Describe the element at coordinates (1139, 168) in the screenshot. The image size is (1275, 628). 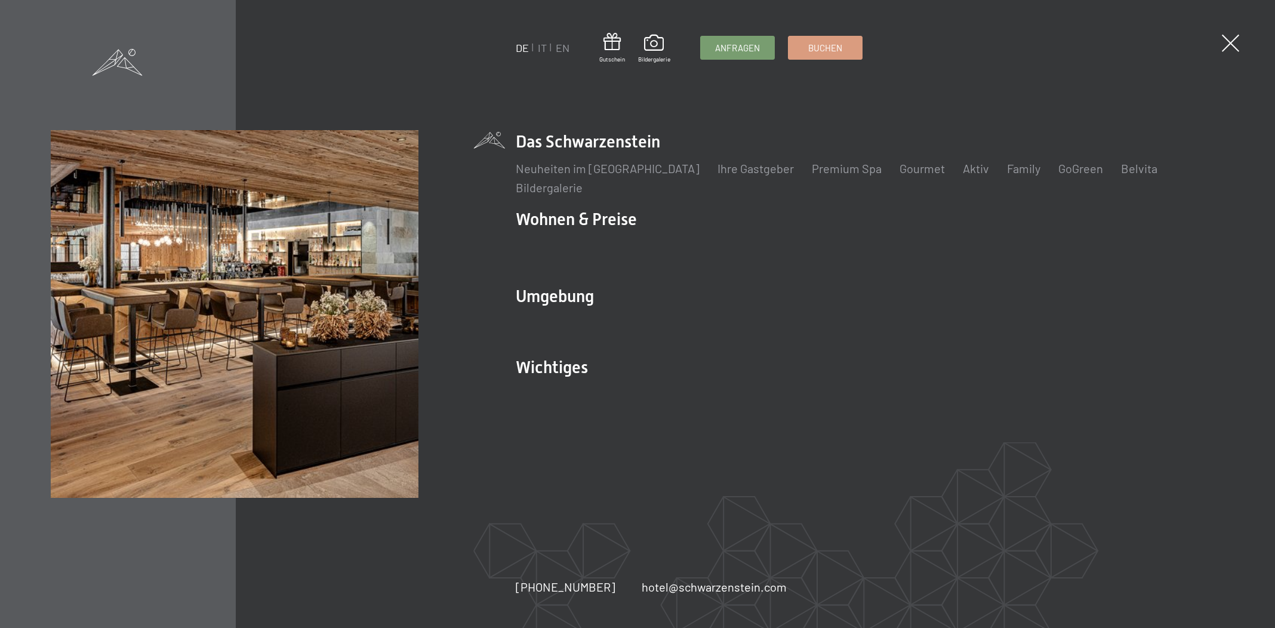
I see `a: Belvita` at that location.